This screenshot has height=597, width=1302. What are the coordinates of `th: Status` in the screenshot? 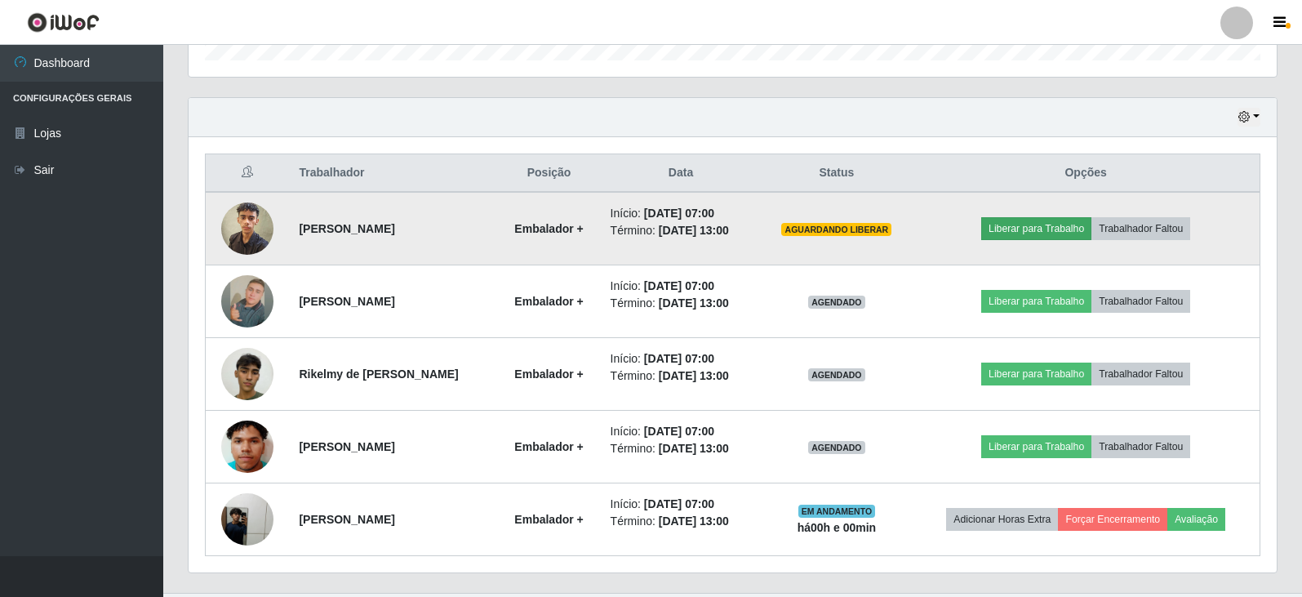 It's located at (836, 173).